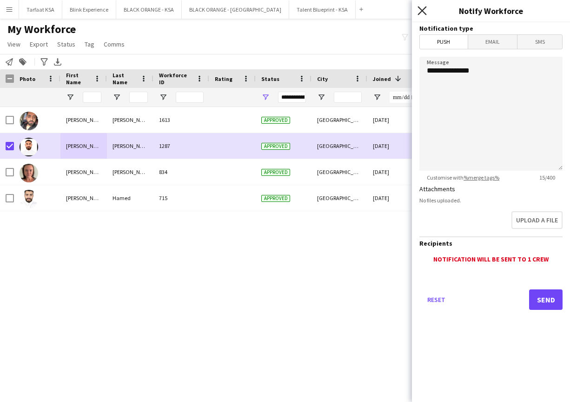 The image size is (570, 402). What do you see at coordinates (41, 29) in the screenshot?
I see `span: My Workforce` at bounding box center [41, 29].